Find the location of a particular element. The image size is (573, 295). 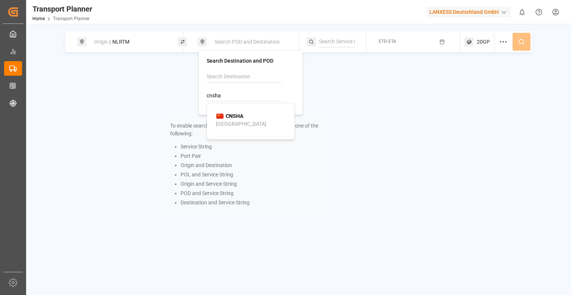

button: show 0 new notifications is located at coordinates (522, 12).